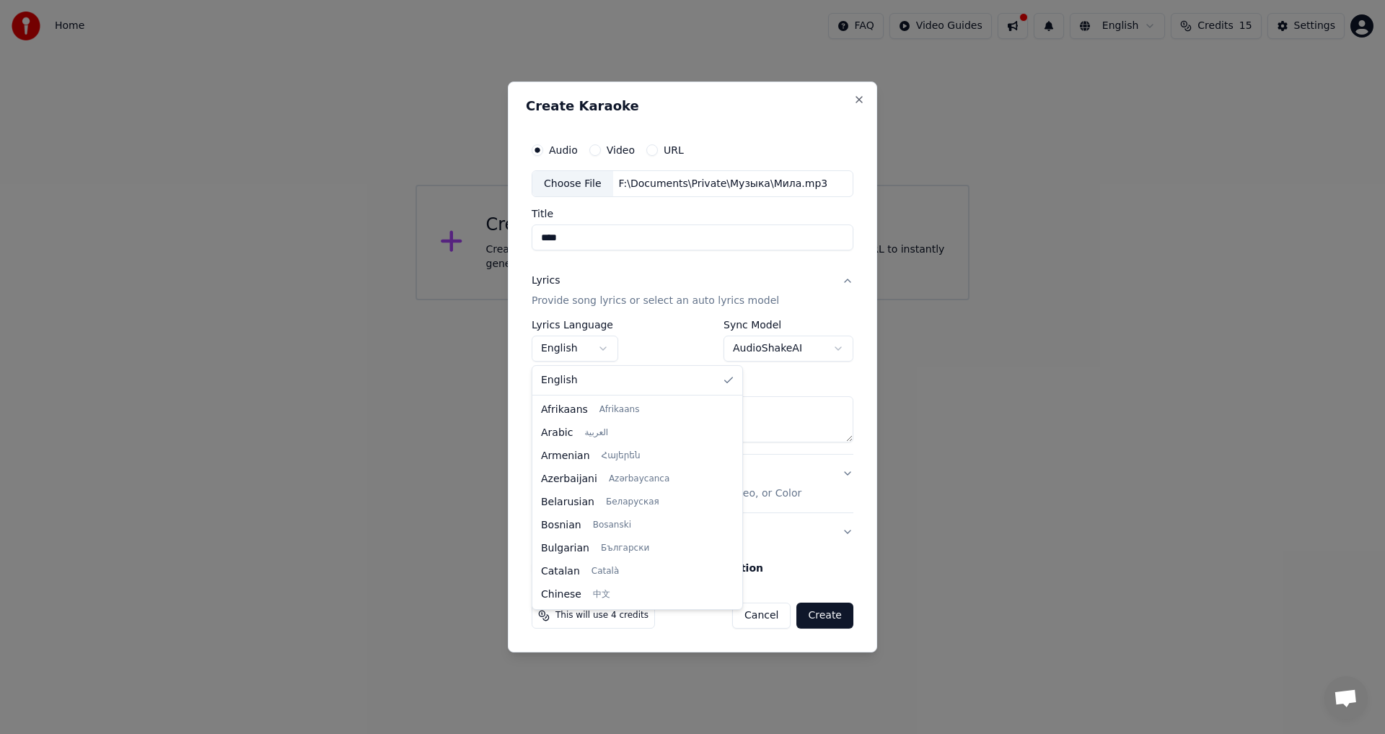  Describe the element at coordinates (639, 479) in the screenshot. I see `span: Azərbaycanca` at that location.